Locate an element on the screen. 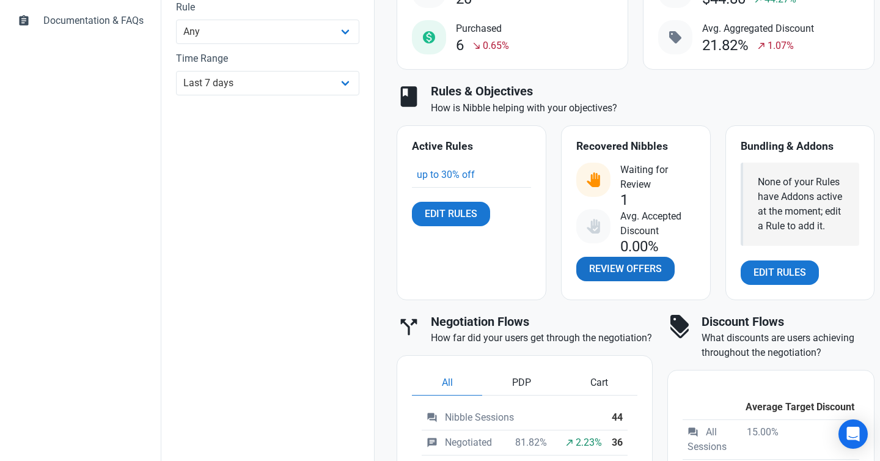  span: All is located at coordinates (447, 383).